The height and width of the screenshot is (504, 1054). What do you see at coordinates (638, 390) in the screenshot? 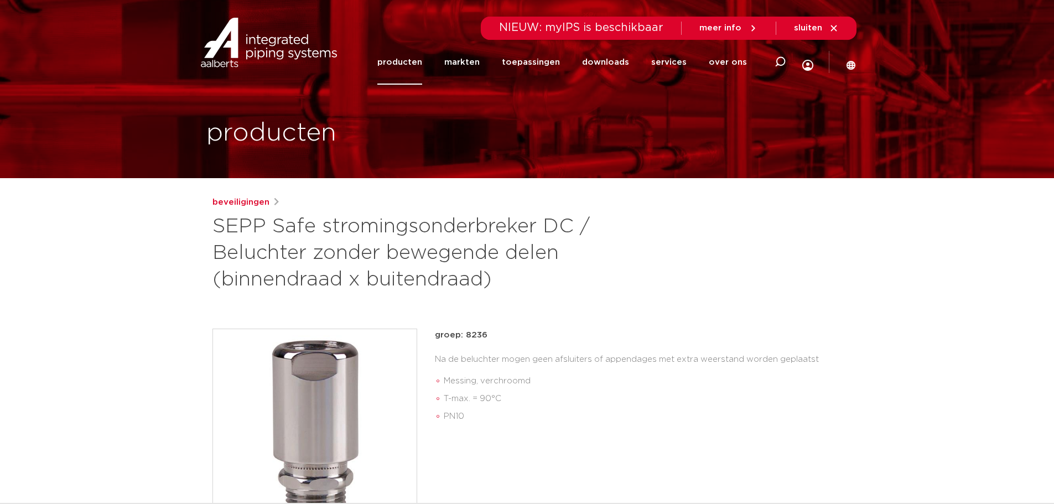
I see `div: Na de beluchter mogen geen afsluiters of appendages met extra weerstand worden geplaatst` at bounding box center [638, 390].